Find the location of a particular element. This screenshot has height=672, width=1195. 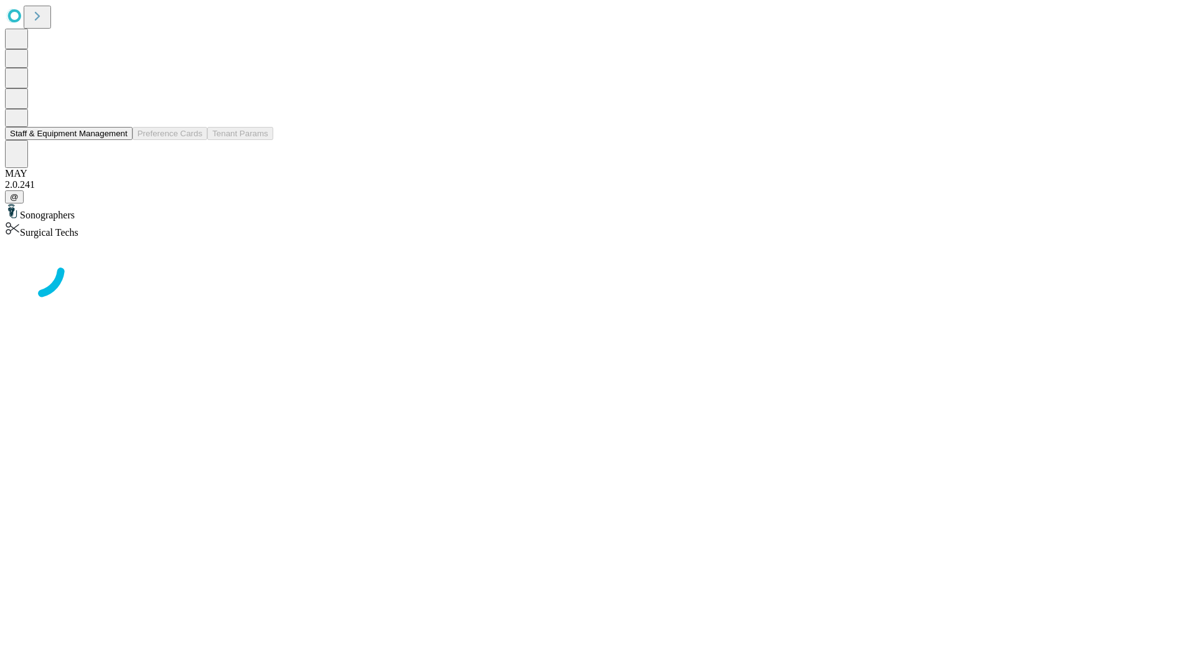

div: Surgical Techs is located at coordinates (598, 230).